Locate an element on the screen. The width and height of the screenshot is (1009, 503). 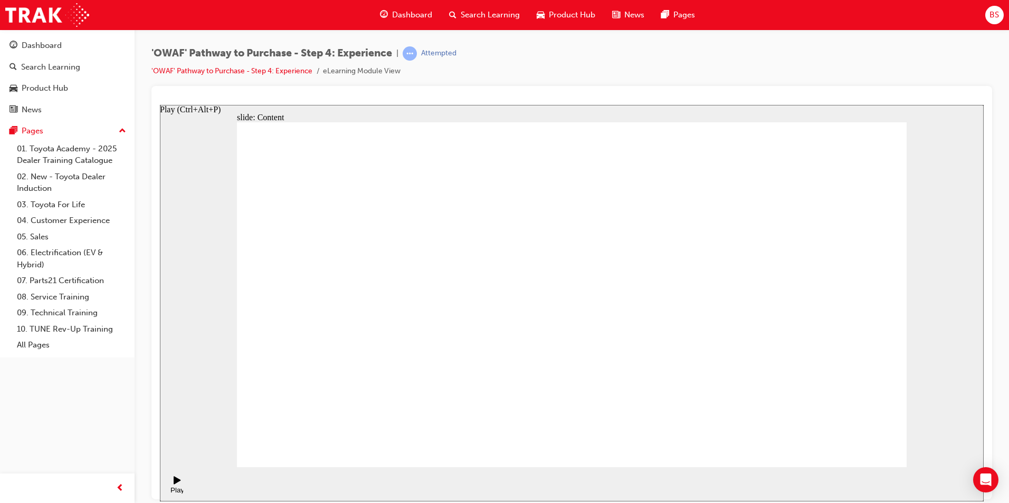
div: Attempted is located at coordinates (438, 53).